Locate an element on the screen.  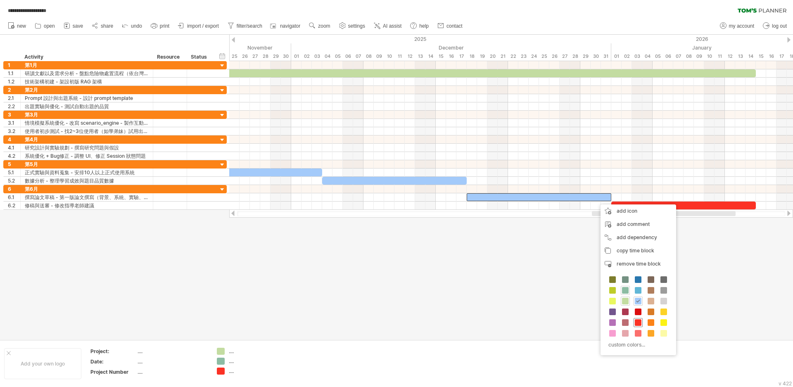
div: Wednesday, 7 January 2026 is located at coordinates (678, 56).